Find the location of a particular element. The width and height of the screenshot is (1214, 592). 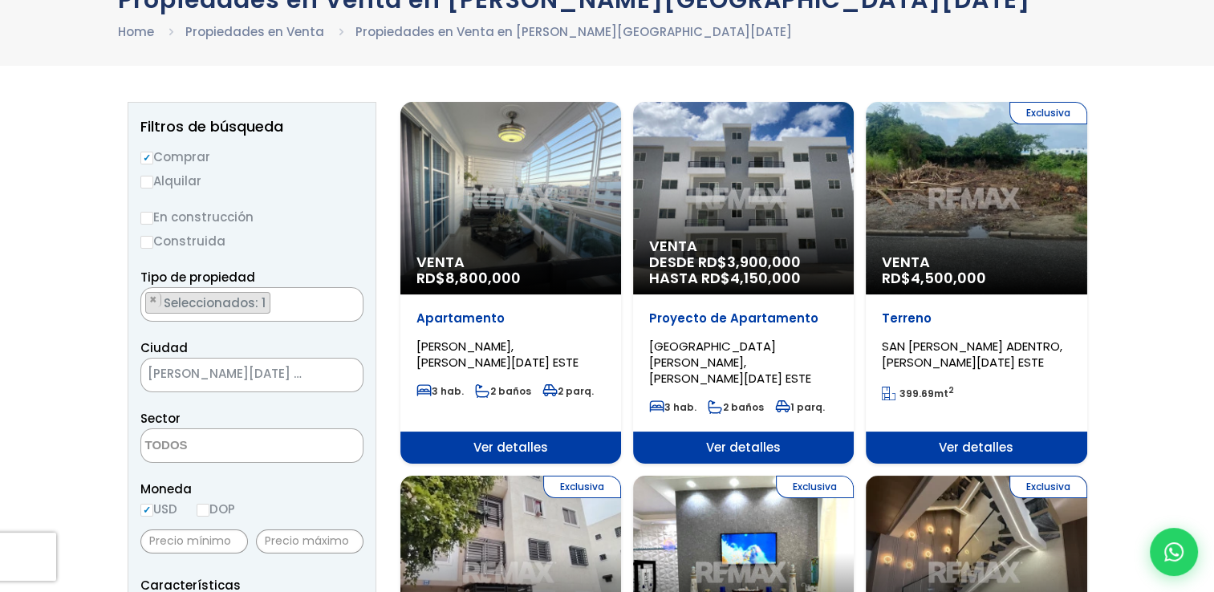

span: mt is located at coordinates (918, 393).